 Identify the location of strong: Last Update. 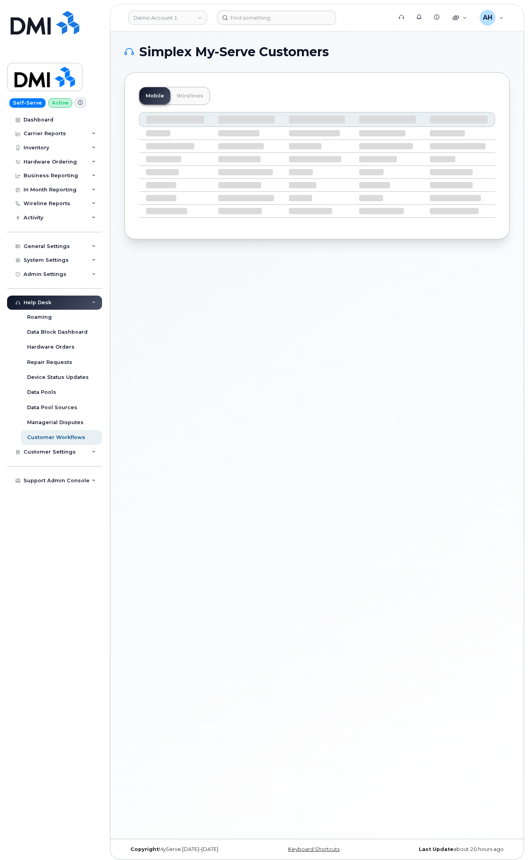
(436, 849).